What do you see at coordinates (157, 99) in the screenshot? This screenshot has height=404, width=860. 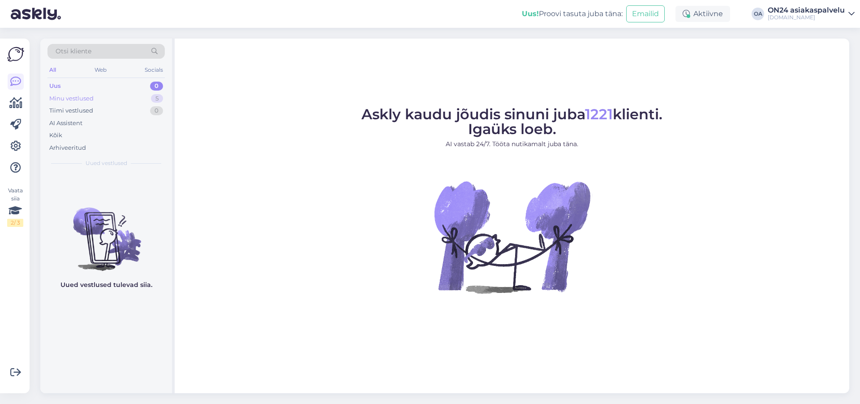 I see `div: 5` at bounding box center [157, 99].